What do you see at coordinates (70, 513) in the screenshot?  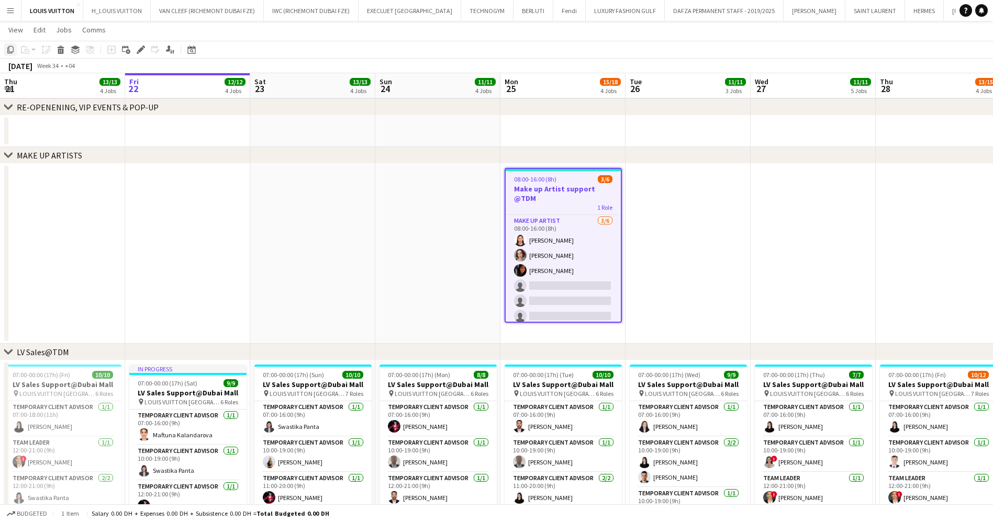 I see `span: 1 item` at bounding box center [70, 513].